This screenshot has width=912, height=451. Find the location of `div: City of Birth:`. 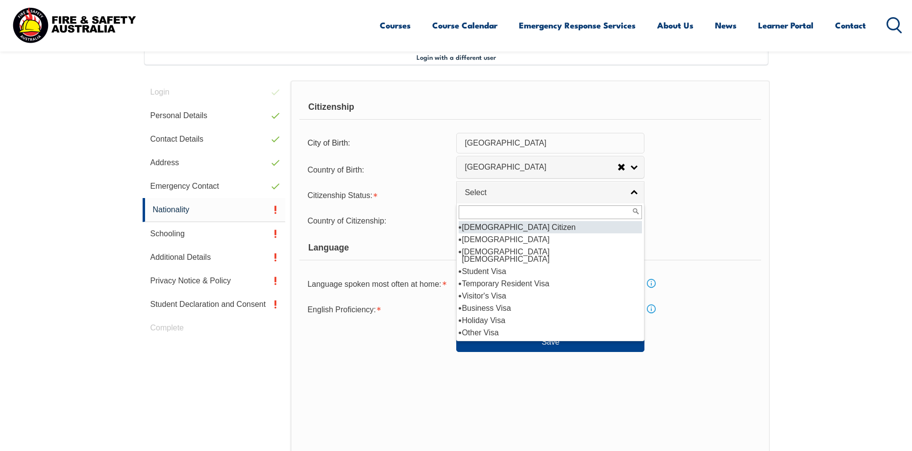

div: City of Birth: is located at coordinates (378, 143).